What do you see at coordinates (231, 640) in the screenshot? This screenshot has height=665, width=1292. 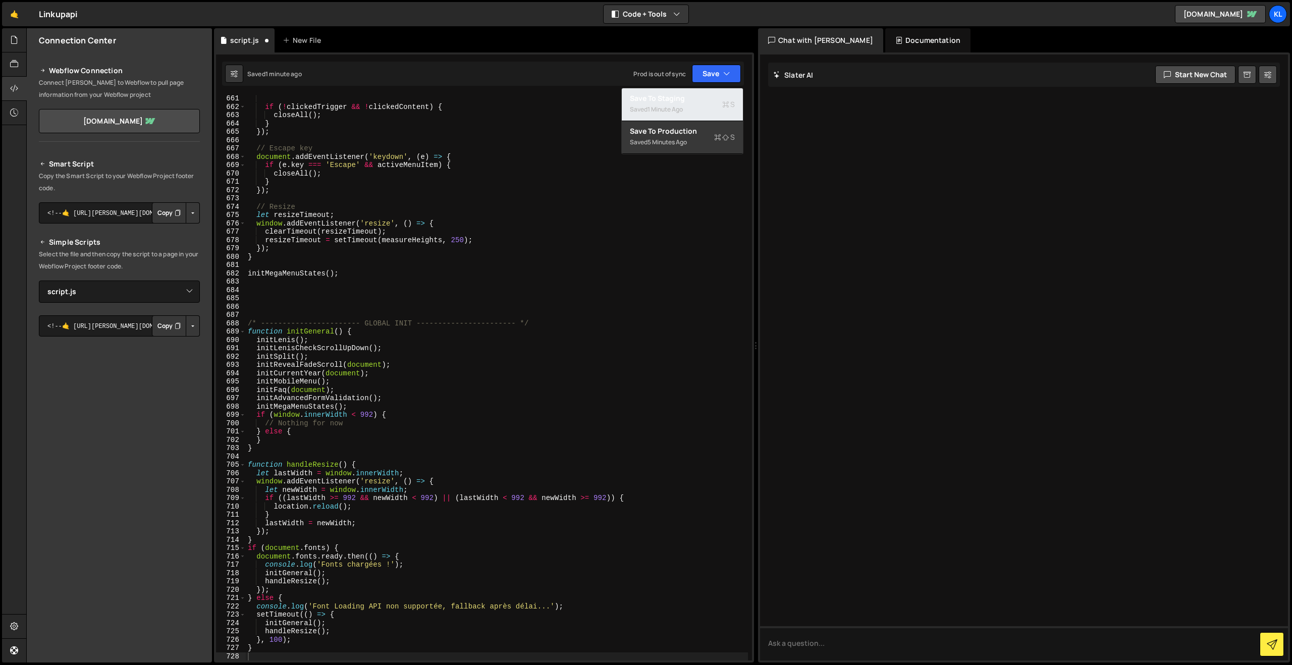 I see `div: 726` at bounding box center [231, 640].